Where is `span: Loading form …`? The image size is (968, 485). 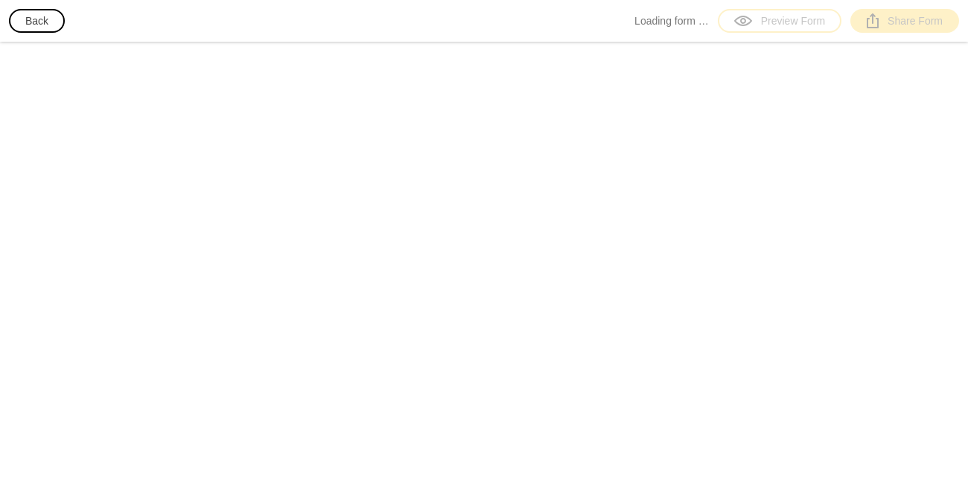
span: Loading form … is located at coordinates (671, 21).